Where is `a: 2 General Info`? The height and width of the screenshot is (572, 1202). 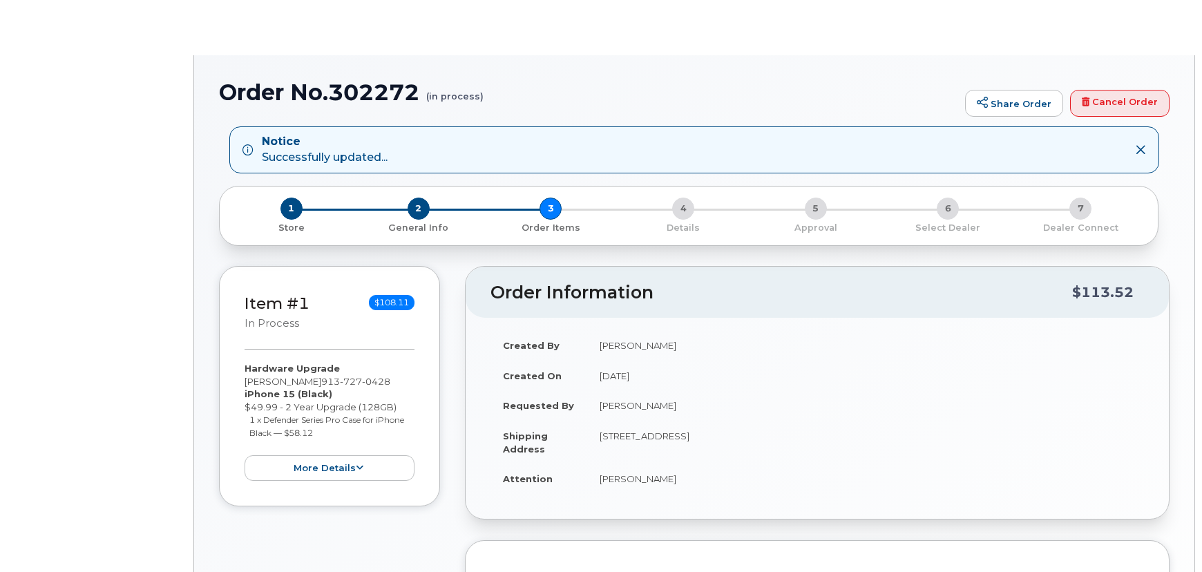
a: 2 General Info is located at coordinates (419, 227).